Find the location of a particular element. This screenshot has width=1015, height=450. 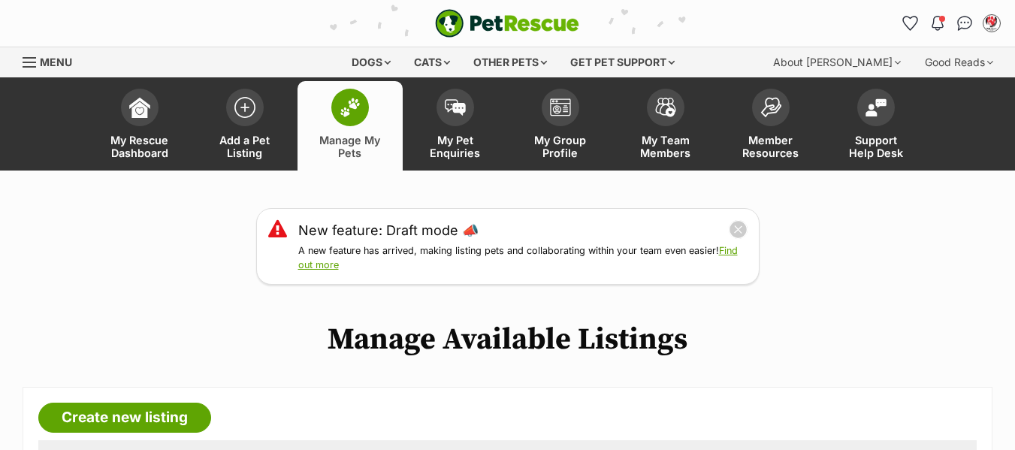

span: My Pet Enquiries is located at coordinates (456, 147).